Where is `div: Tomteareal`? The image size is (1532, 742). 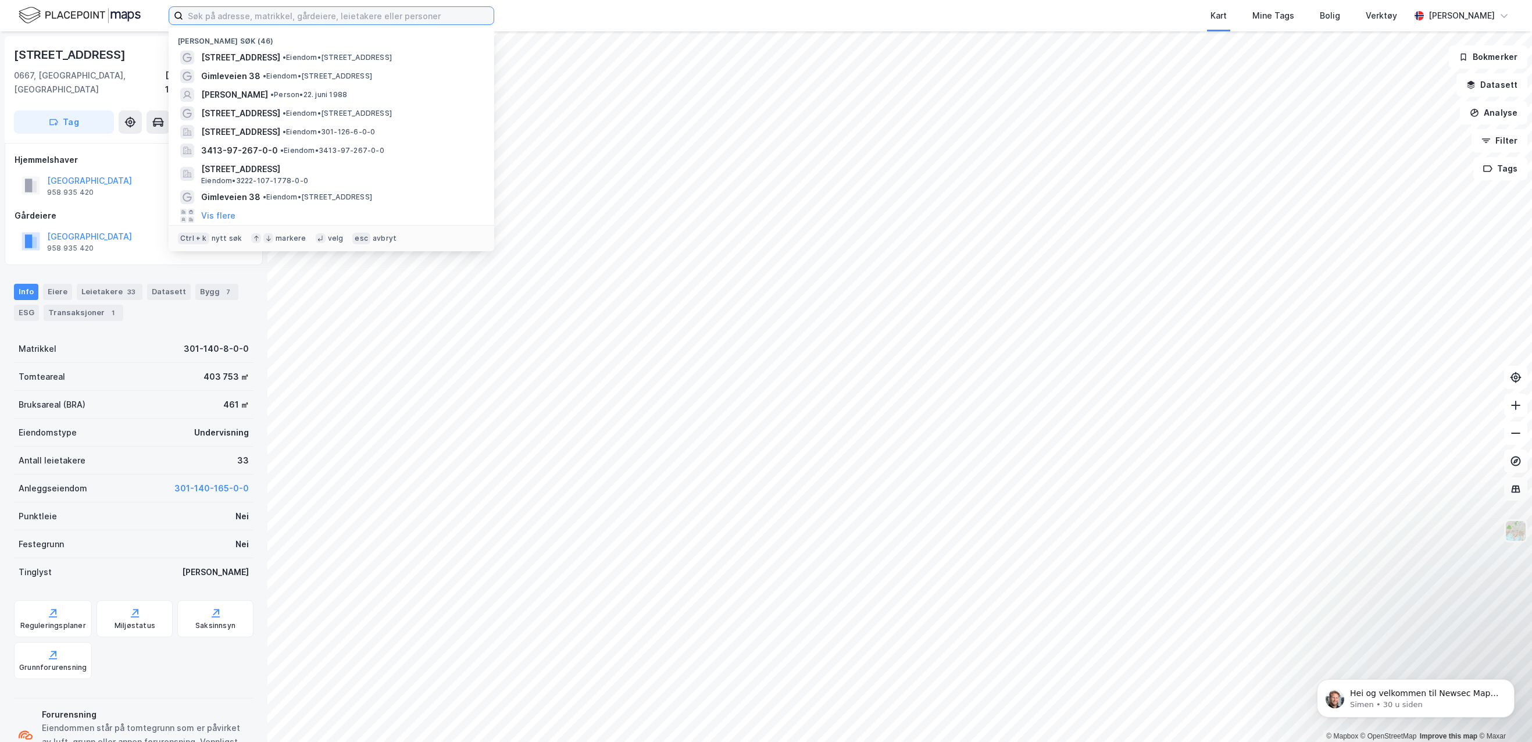
div: Tomteareal is located at coordinates (42, 377).